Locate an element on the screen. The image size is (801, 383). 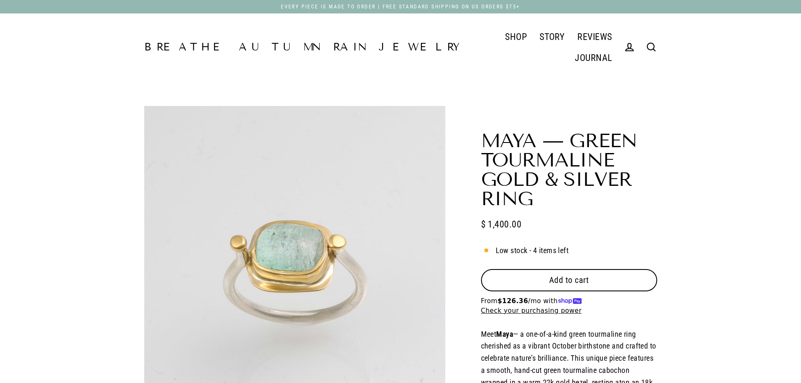
span: Add to cart is located at coordinates (569, 280).